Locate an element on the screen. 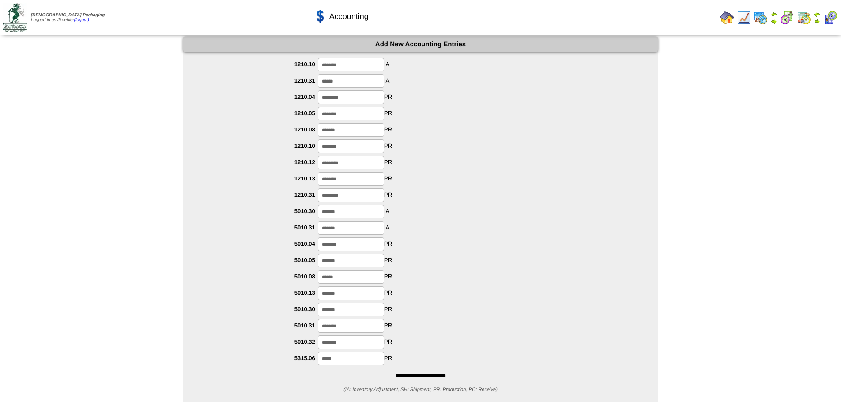  span: Logged in as Jkoehler is located at coordinates (68, 18).